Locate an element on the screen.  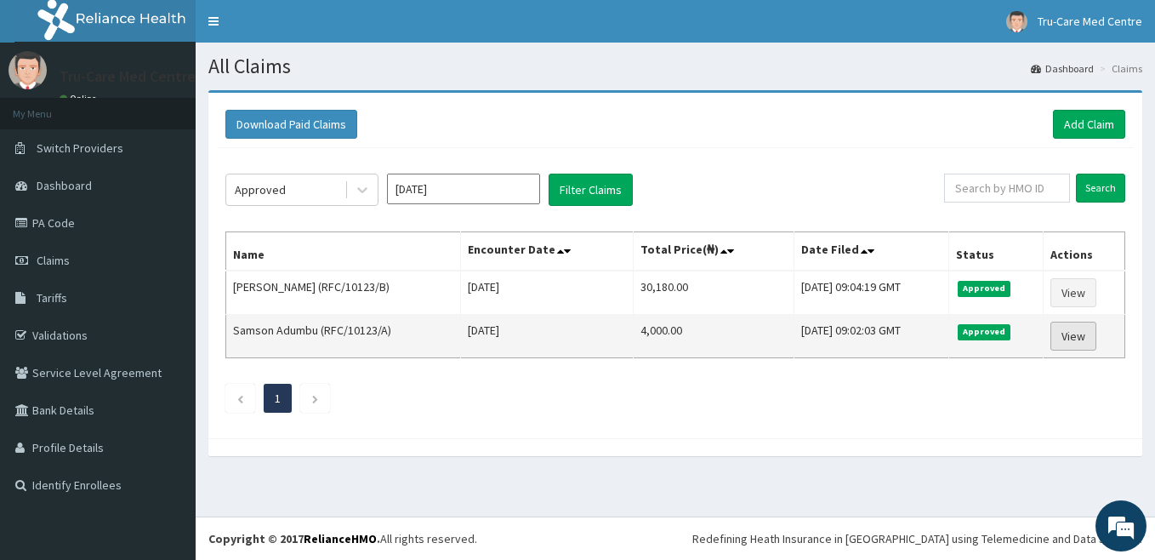
span: Dashboard is located at coordinates (64, 185).